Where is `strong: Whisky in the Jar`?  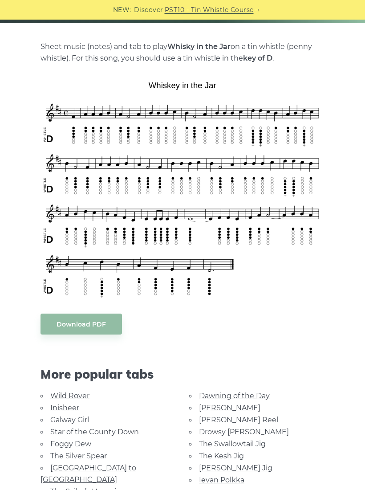
strong: Whisky in the Jar is located at coordinates (199, 46).